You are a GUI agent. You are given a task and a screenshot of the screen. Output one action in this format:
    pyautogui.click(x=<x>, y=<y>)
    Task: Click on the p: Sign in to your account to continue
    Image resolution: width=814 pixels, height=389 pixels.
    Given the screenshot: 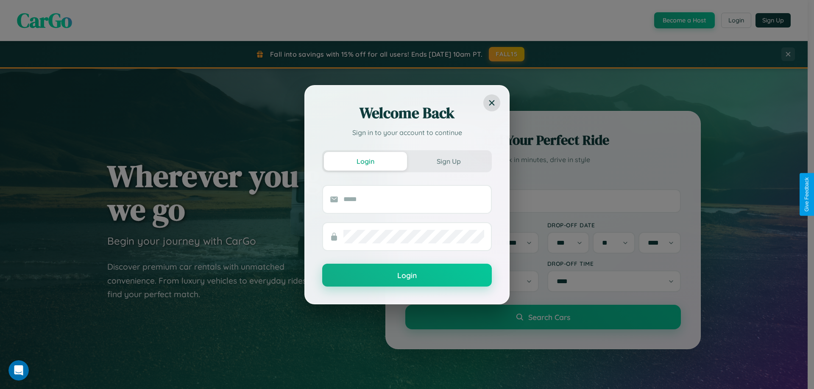 What is the action you would take?
    pyautogui.click(x=407, y=133)
    